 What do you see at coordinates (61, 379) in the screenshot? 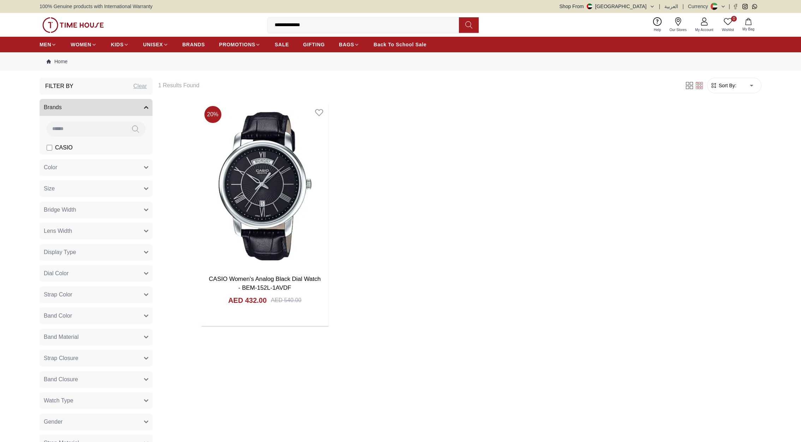
I see `span: Band Closure` at bounding box center [61, 379].